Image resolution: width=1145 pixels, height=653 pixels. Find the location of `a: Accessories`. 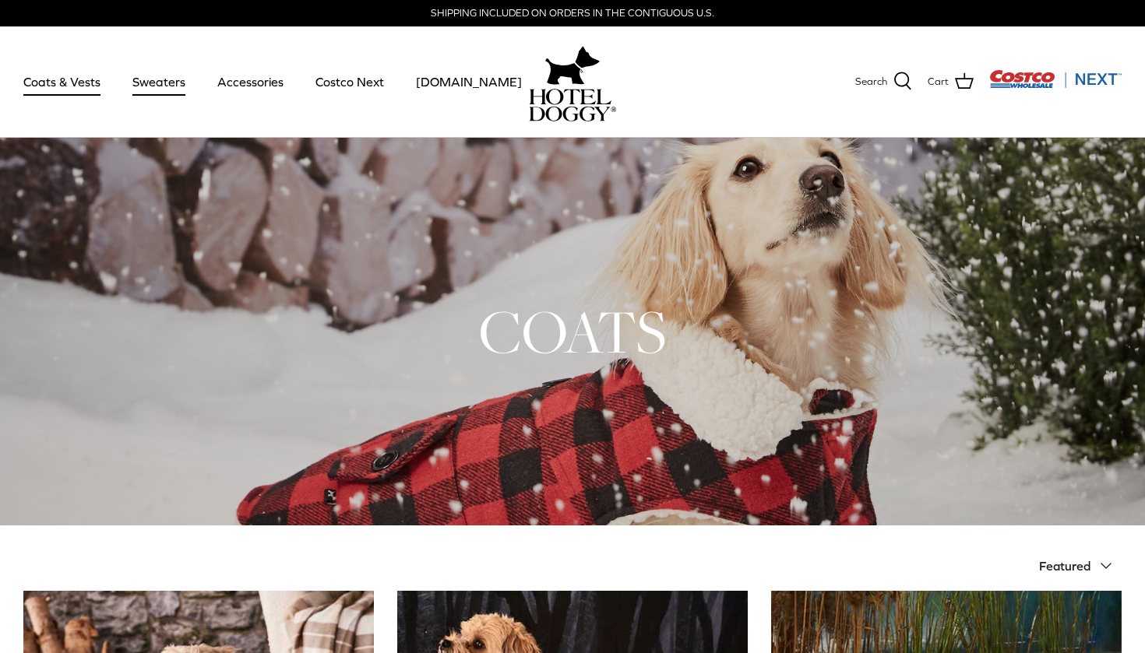

a: Accessories is located at coordinates (250, 82).